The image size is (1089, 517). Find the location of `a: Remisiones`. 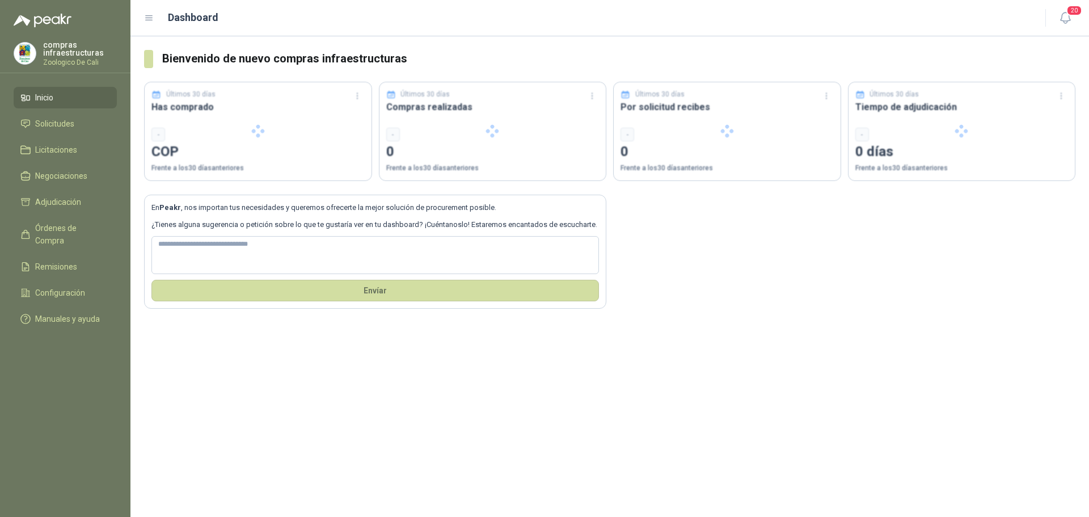

a: Remisiones is located at coordinates (65, 267).